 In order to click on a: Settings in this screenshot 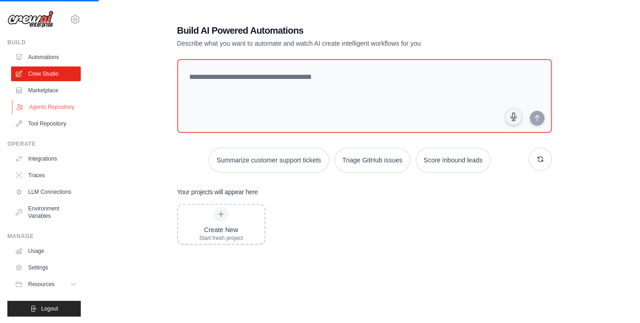, I will do `click(46, 268)`.